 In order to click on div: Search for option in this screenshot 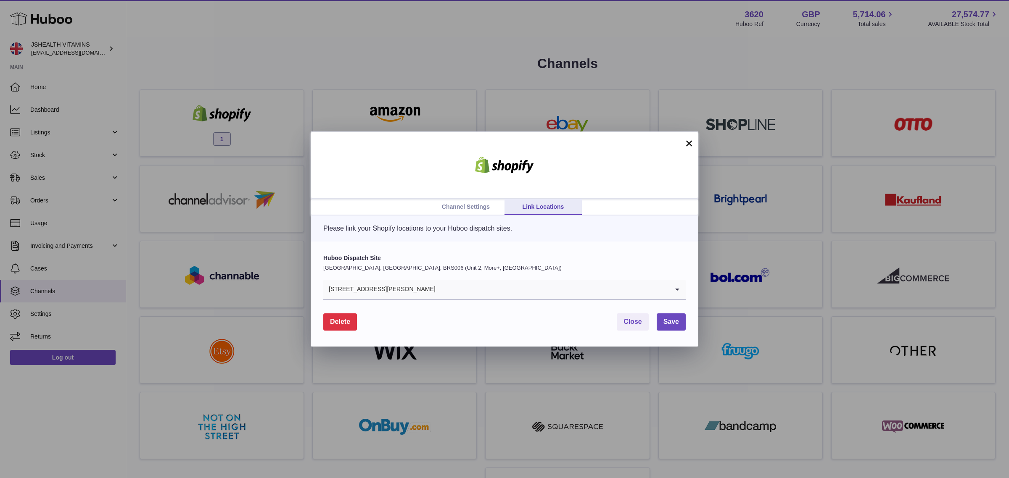, I will do `click(505, 290)`.